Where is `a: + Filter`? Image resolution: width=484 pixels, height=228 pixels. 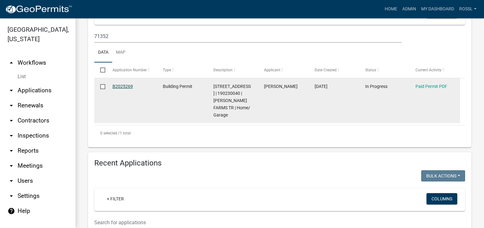
a: + Filter is located at coordinates (115, 199).